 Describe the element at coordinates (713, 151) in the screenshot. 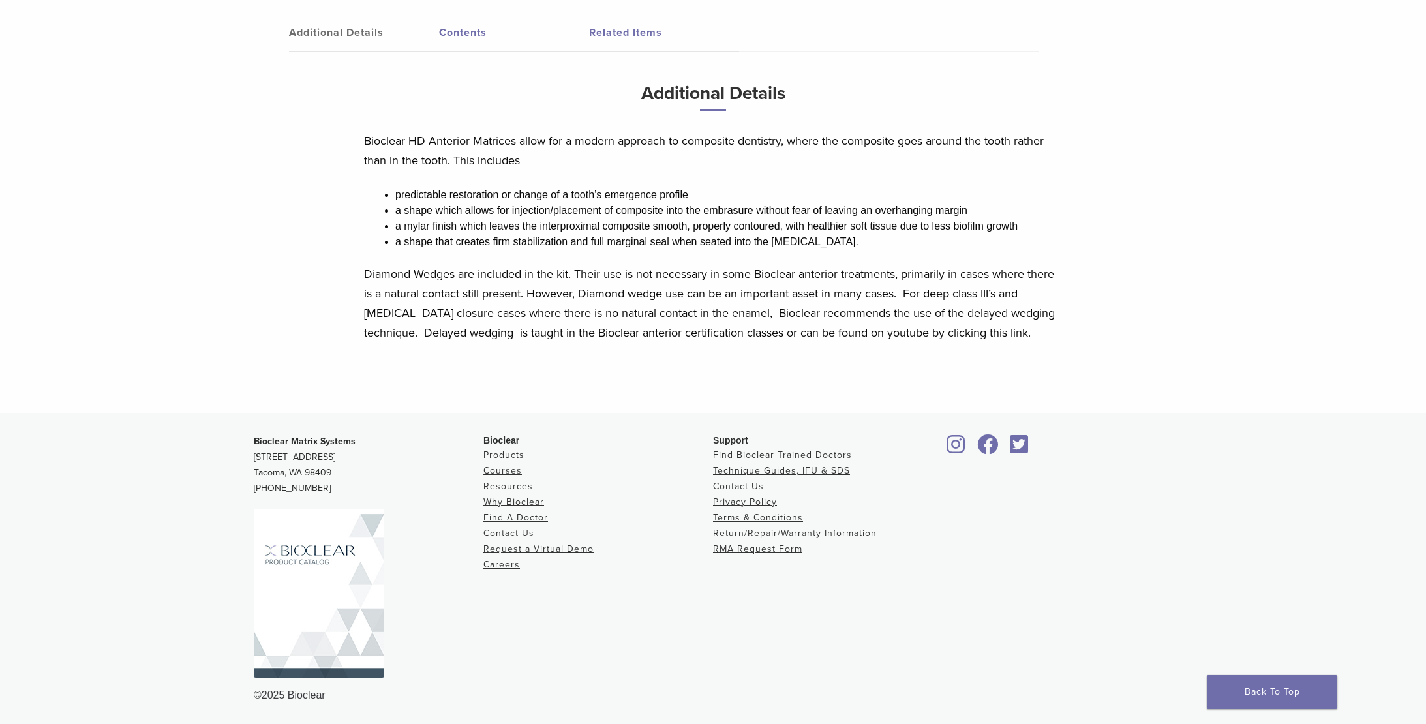

I see `p: Bioclear HD Anterior Matrices allow for a modern approach to composite dentistry, where the compo...` at that location.